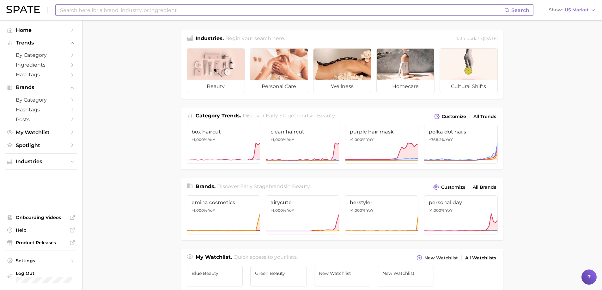 The image size is (602, 290). I want to click on span: personal care, so click(279, 87).